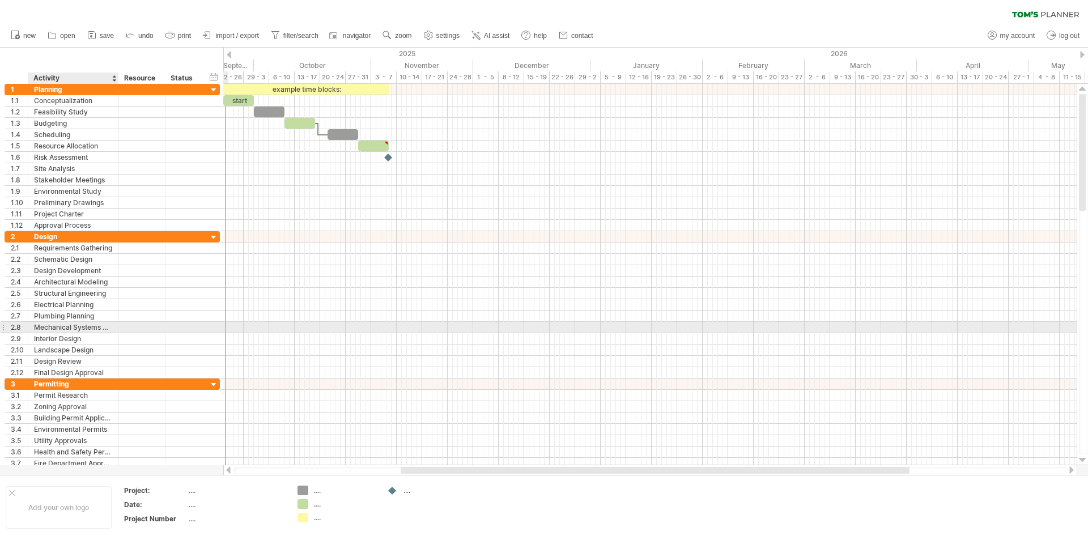 The image size is (1088, 540). I want to click on div: Plumbing Planning, so click(73, 316).